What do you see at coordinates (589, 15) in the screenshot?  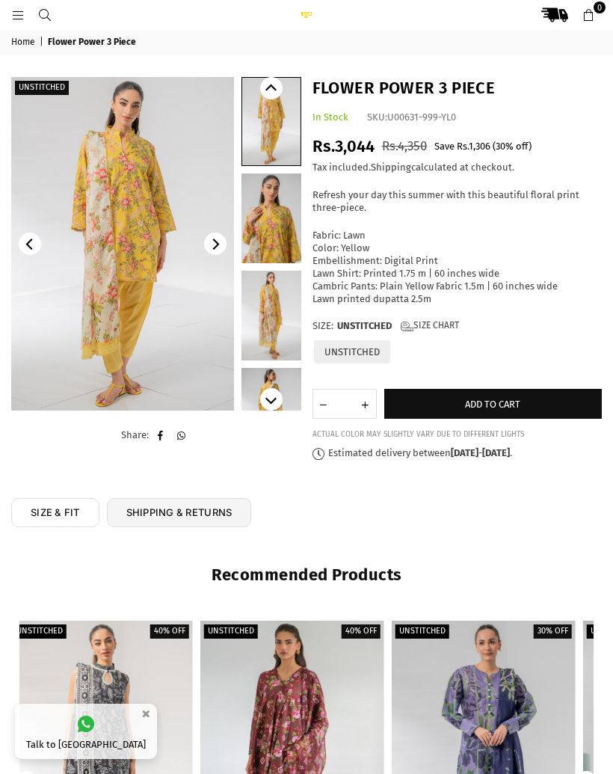 I see `a: 0` at bounding box center [589, 15].